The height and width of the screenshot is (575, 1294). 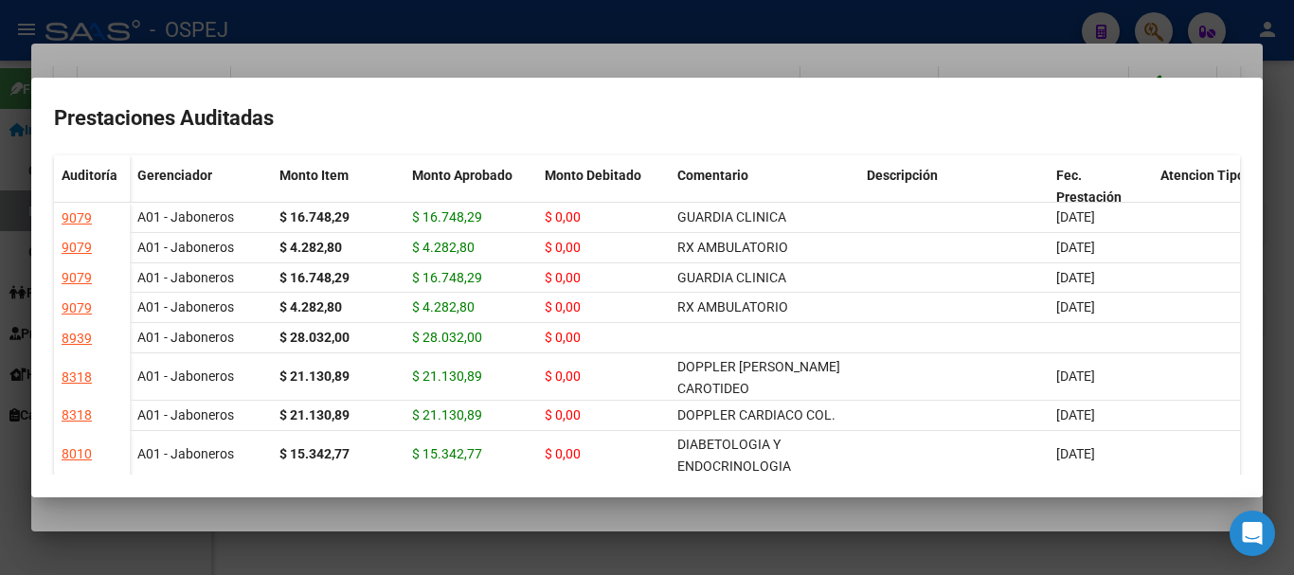 What do you see at coordinates (77, 338) in the screenshot?
I see `div: 8939` at bounding box center [77, 338].